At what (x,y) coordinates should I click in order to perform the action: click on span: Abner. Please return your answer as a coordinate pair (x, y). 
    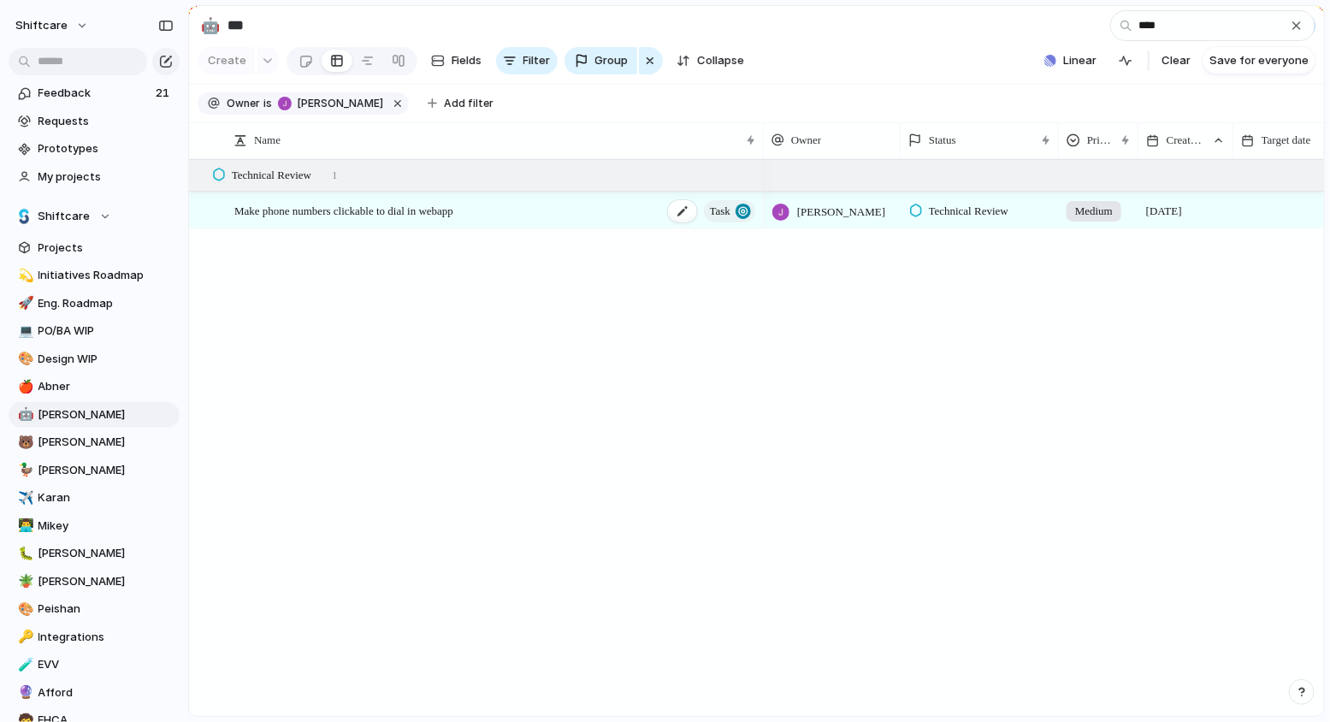
    Looking at the image, I should click on (106, 387).